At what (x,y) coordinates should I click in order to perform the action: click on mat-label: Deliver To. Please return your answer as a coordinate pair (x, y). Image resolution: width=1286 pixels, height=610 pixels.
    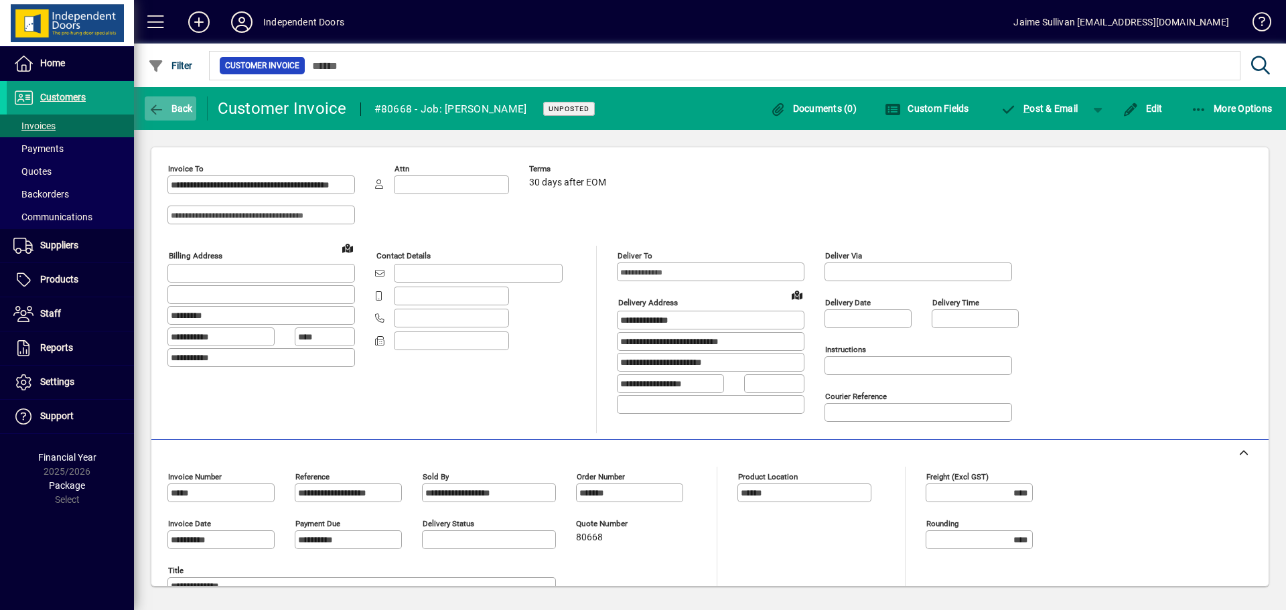
    Looking at the image, I should click on (635, 256).